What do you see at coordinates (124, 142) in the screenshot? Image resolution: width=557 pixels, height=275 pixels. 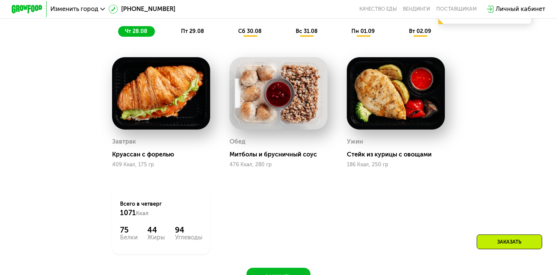 I see `div: Завтрак` at bounding box center [124, 142].